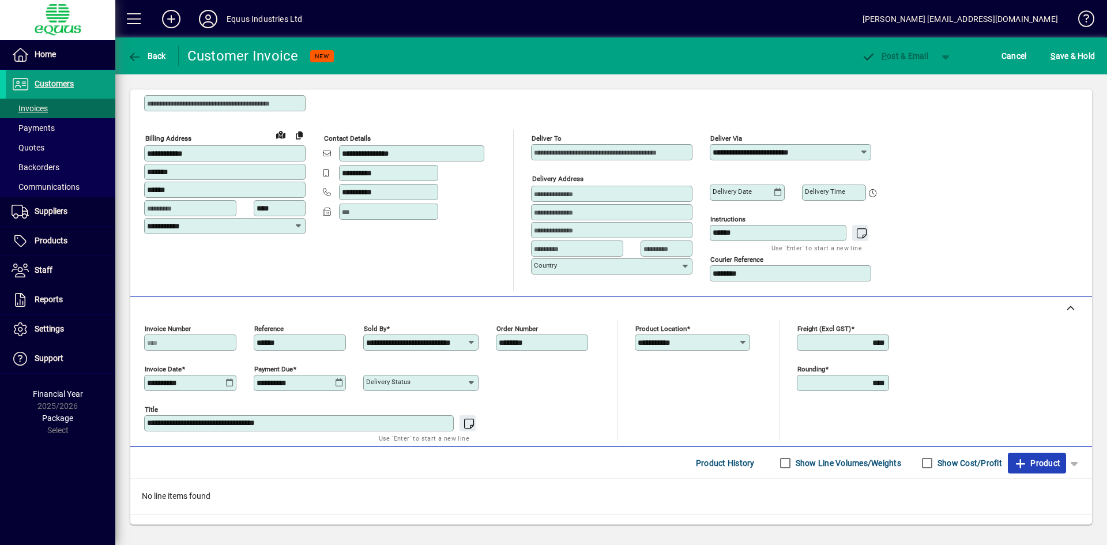 The width and height of the screenshot is (1107, 545). I want to click on a: Staff, so click(61, 270).